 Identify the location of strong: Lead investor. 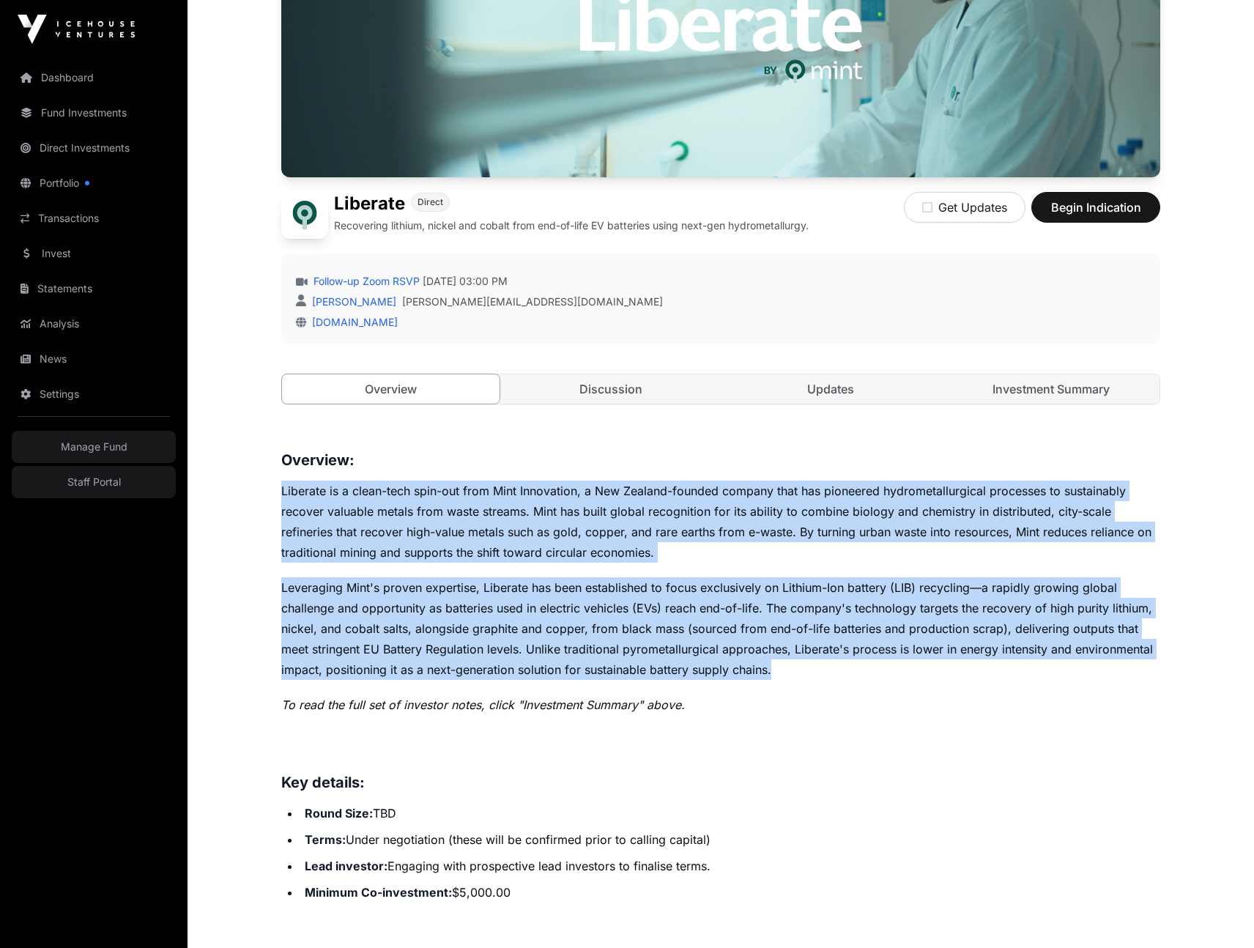
(344, 866).